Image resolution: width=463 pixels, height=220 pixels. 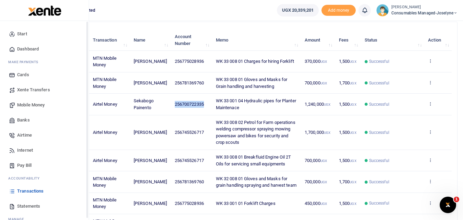 I want to click on span: Consumables managed-Joselyne, so click(x=424, y=13).